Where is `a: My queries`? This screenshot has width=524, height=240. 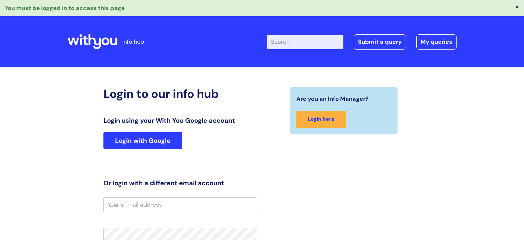
a: My queries is located at coordinates (436, 42).